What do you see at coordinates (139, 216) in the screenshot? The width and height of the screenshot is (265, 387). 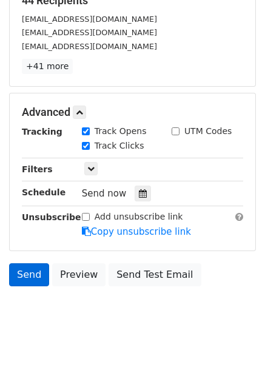 I see `label: Add unsubscribe link` at bounding box center [139, 216].